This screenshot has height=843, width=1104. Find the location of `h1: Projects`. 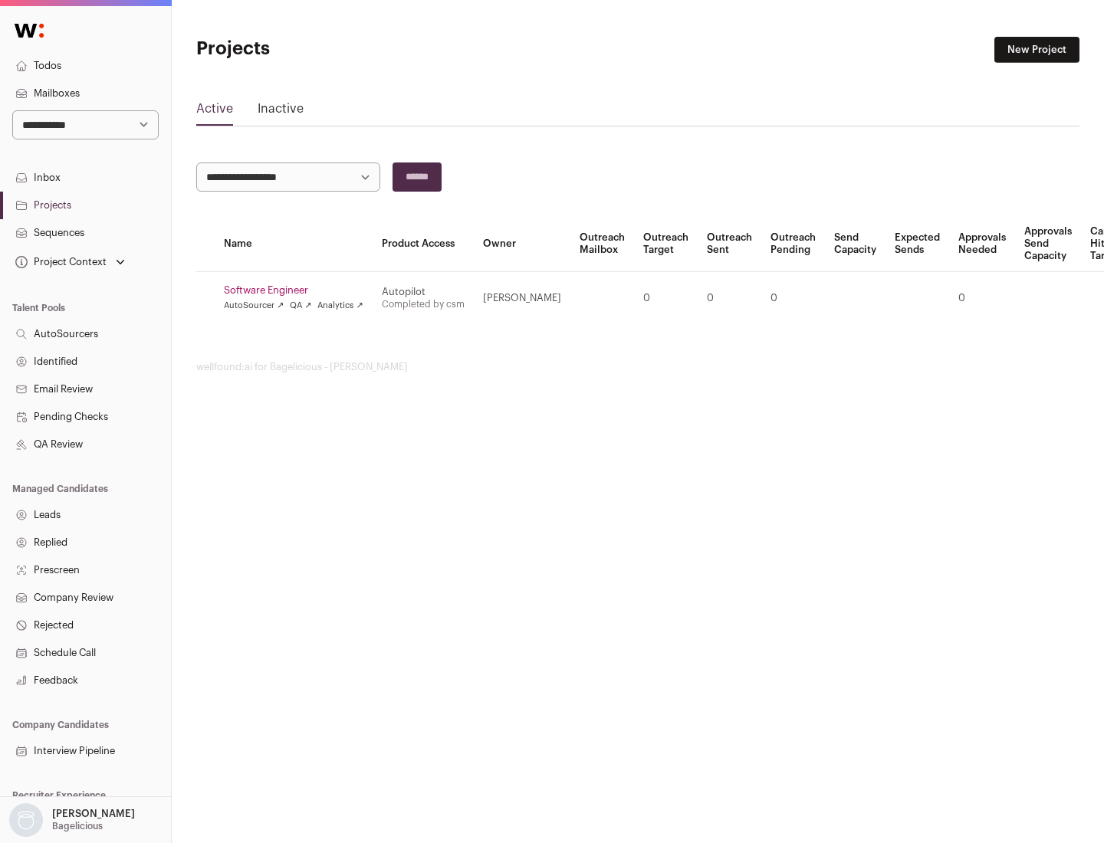

h1: Projects is located at coordinates (344, 49).